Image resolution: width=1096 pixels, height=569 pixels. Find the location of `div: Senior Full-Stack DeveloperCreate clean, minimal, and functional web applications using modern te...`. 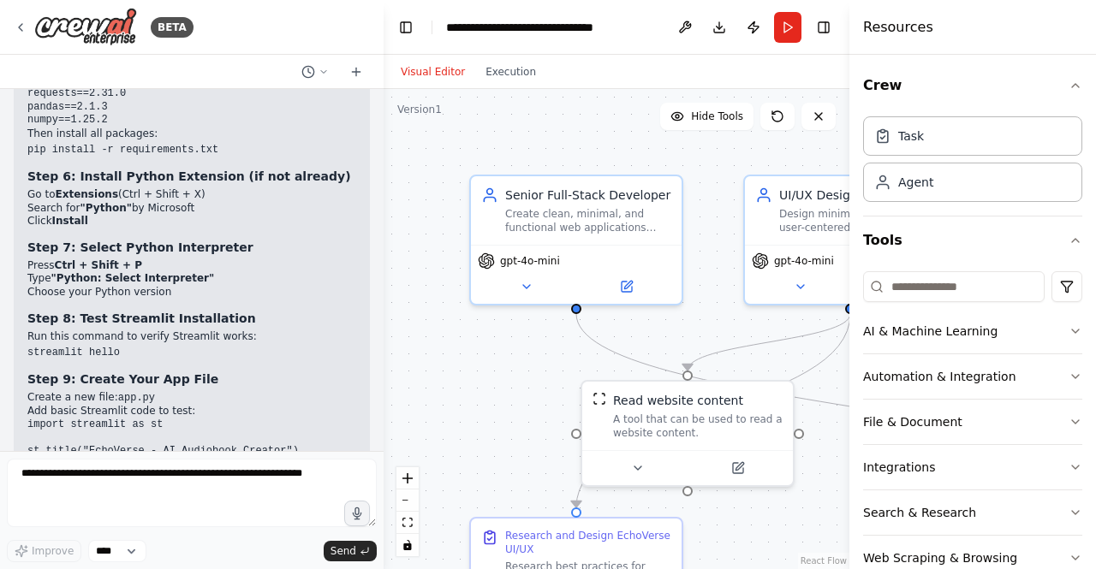

div: Senior Full-Stack DeveloperCreate clean, minimal, and functional web applications using modern te... is located at coordinates (576, 240).